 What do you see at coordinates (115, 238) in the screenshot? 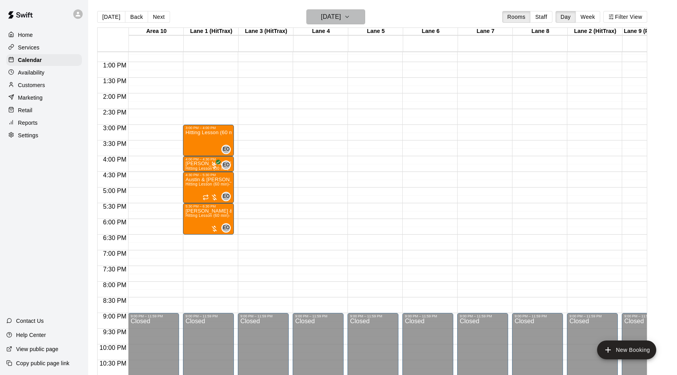
I see `span: 6:30 PM` at bounding box center [115, 238].